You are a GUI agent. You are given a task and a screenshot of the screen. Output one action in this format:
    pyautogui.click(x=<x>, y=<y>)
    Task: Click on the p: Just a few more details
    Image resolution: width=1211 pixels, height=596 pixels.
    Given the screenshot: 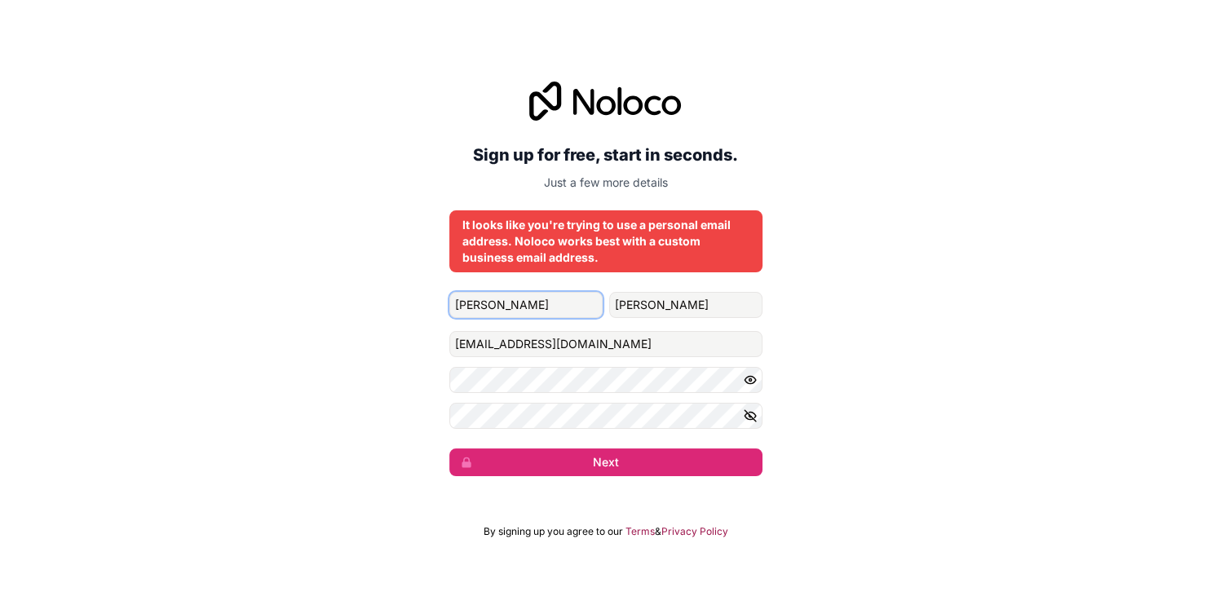 What is the action you would take?
    pyautogui.click(x=606, y=183)
    